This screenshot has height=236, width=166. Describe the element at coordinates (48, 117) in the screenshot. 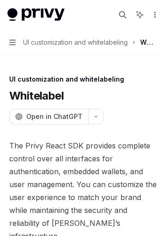

I see `button: Open in ChatGPT` at that location.